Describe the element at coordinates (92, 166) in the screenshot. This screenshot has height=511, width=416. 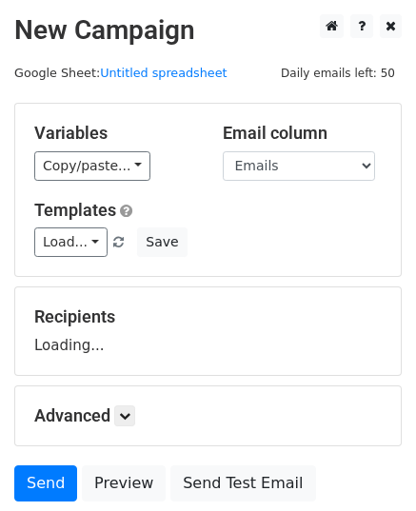
I see `a: Copy/paste...` at that location.